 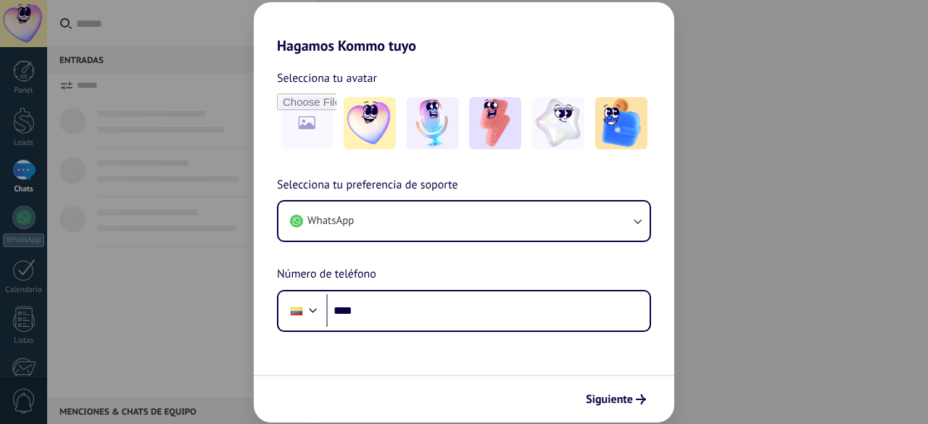 What do you see at coordinates (433, 123) in the screenshot?
I see `img: -2.jpeg` at bounding box center [433, 123].